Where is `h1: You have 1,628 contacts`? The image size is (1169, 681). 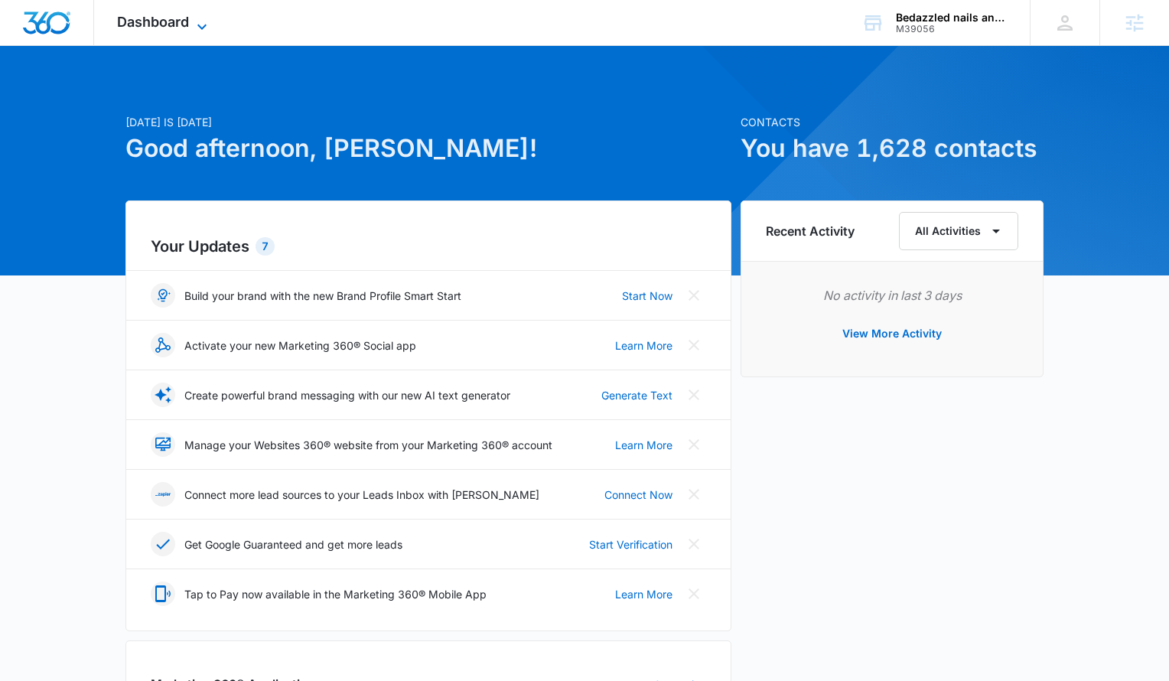
h1: You have 1,628 contacts is located at coordinates (892, 148).